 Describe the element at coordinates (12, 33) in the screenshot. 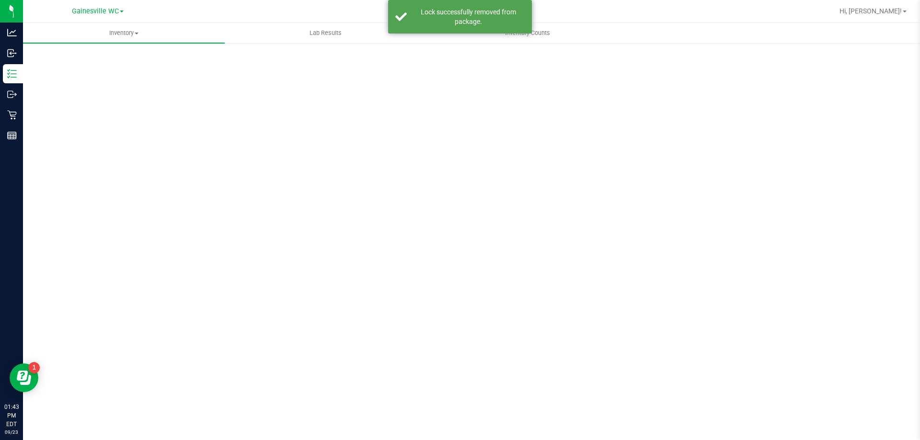

I see `inline-svg: Analytics` at that location.